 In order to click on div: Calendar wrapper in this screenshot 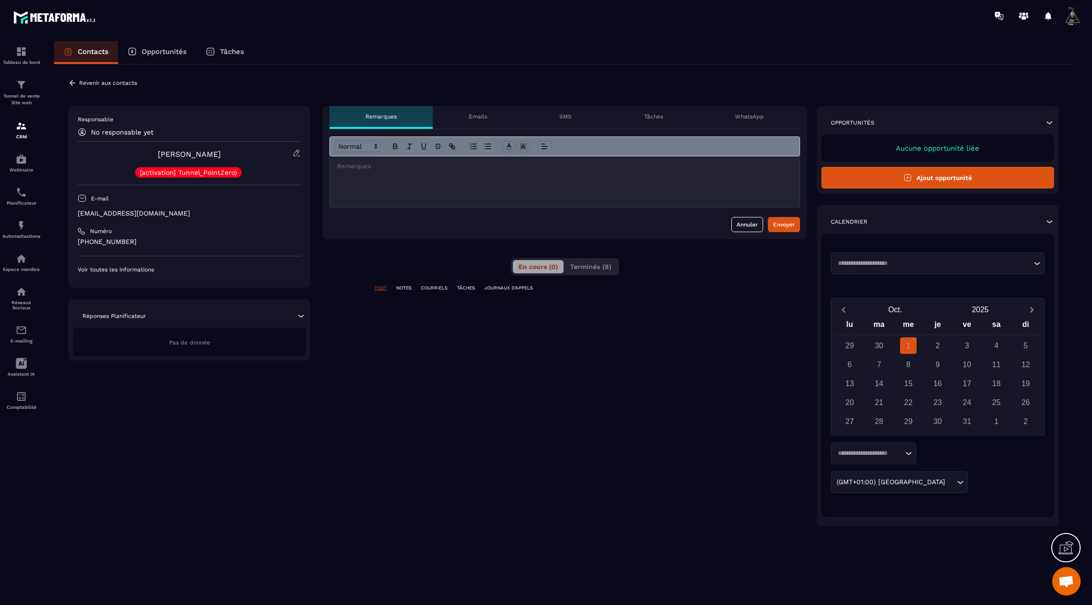, I will do `click(938, 374)`.